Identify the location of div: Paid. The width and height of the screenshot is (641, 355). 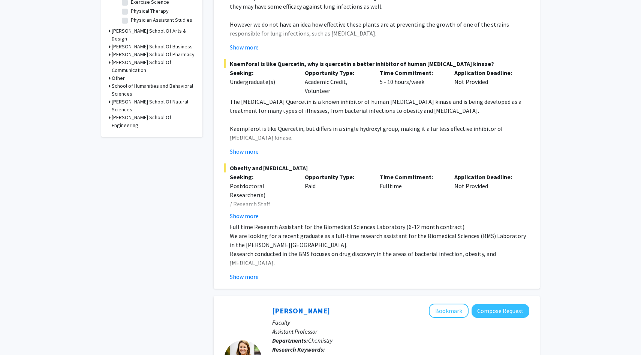
(337, 196).